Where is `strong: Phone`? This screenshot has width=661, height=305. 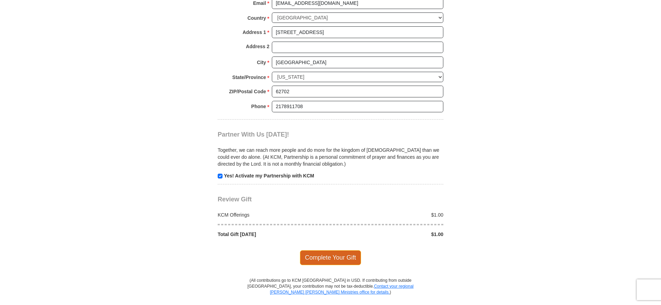 strong: Phone is located at coordinates (259, 107).